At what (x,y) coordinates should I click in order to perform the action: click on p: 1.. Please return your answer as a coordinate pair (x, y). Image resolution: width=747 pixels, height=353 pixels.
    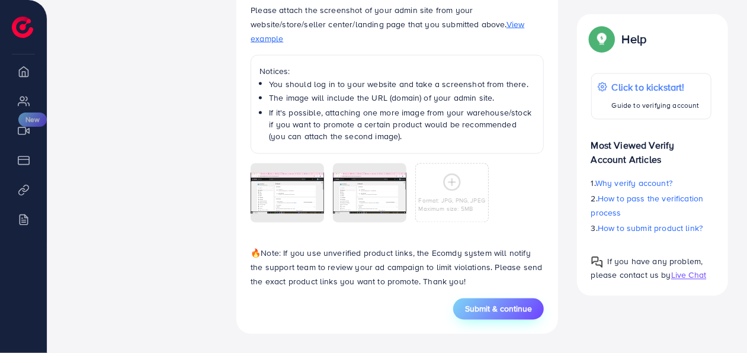
    Looking at the image, I should click on (651, 184).